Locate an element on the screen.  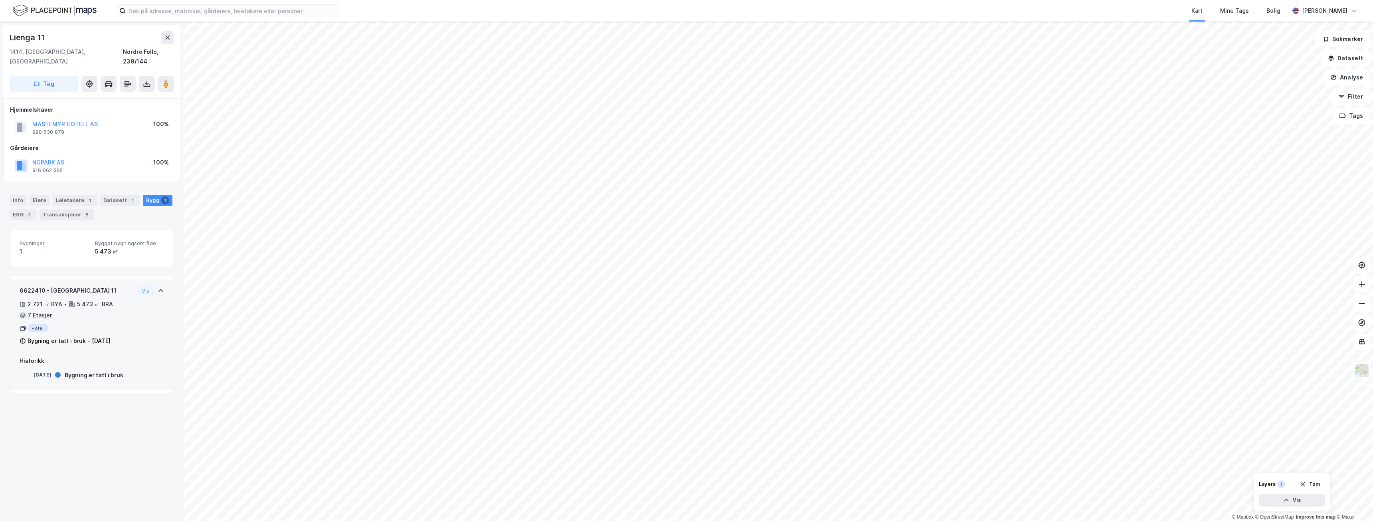
div: Eiere is located at coordinates (40, 200).